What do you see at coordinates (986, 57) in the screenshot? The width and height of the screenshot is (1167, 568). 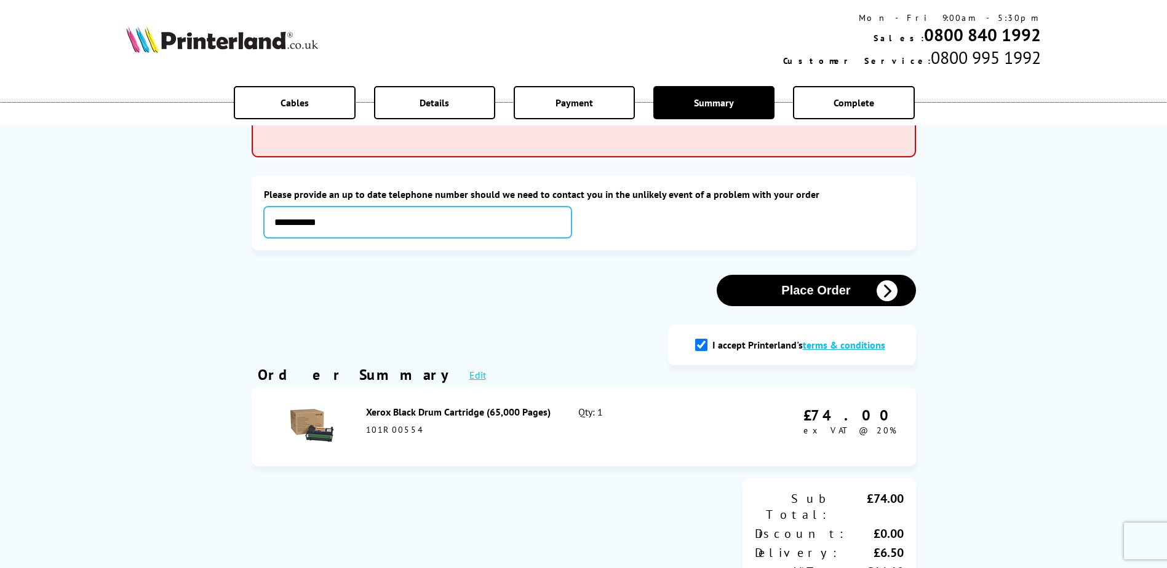 I see `span: 0800 995 1992` at bounding box center [986, 57].